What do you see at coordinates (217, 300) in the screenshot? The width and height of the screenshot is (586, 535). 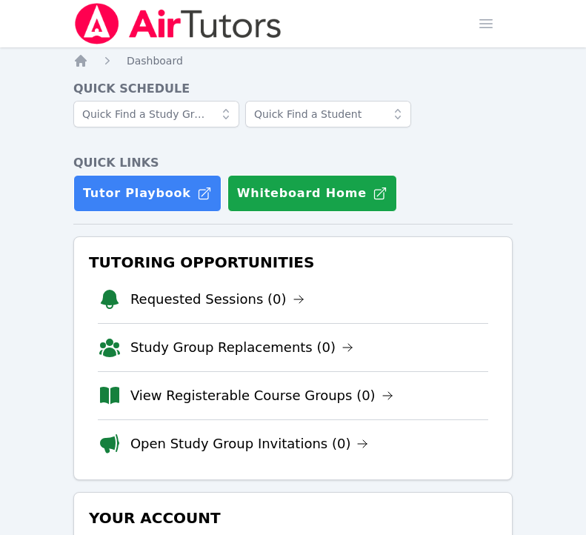 I see `a: Requested Sessions (0)` at bounding box center [217, 300].